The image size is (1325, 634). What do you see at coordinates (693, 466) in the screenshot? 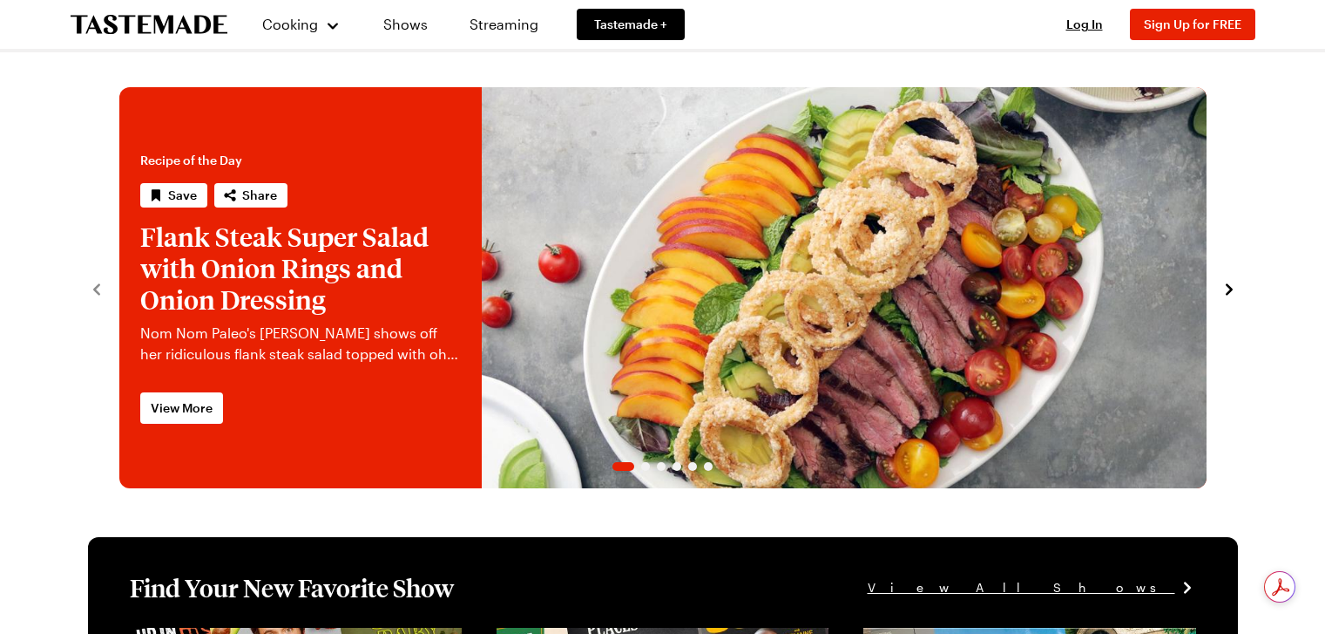
I see `span: Go to slide 5` at bounding box center [693, 466].